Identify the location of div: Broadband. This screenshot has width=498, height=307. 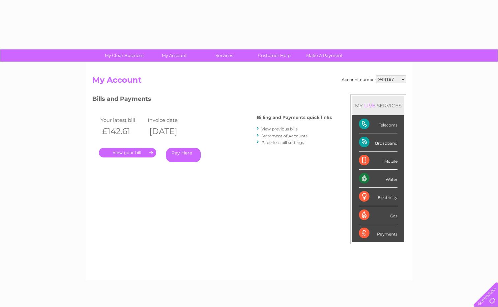
(378, 142).